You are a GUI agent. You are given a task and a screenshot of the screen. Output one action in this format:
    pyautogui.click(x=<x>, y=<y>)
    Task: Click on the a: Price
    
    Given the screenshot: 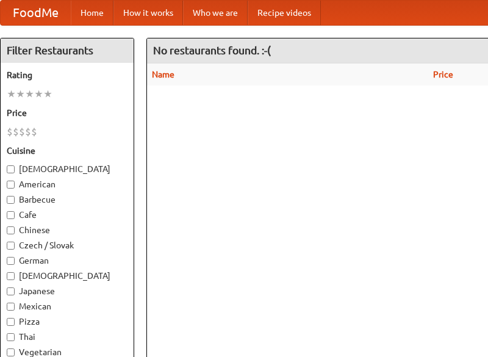 What is the action you would take?
    pyautogui.click(x=443, y=74)
    